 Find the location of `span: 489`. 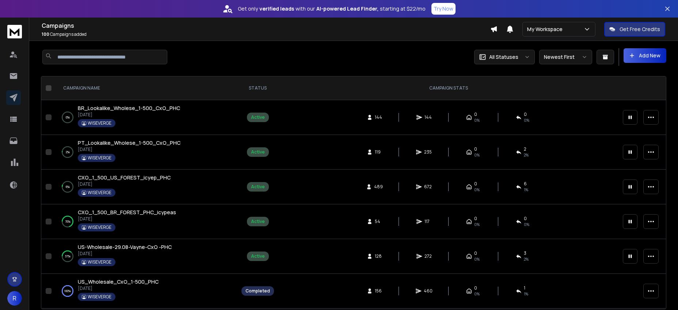

span: 489 is located at coordinates (378, 187).